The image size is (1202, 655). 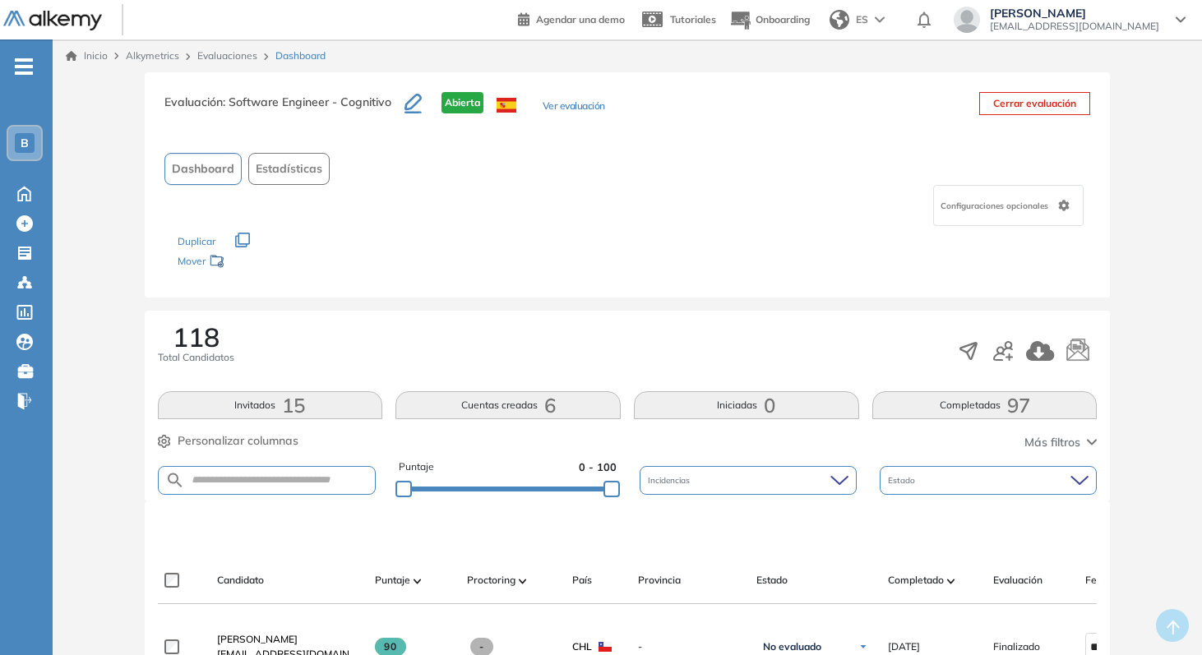 I want to click on span: Completado, so click(x=916, y=580).